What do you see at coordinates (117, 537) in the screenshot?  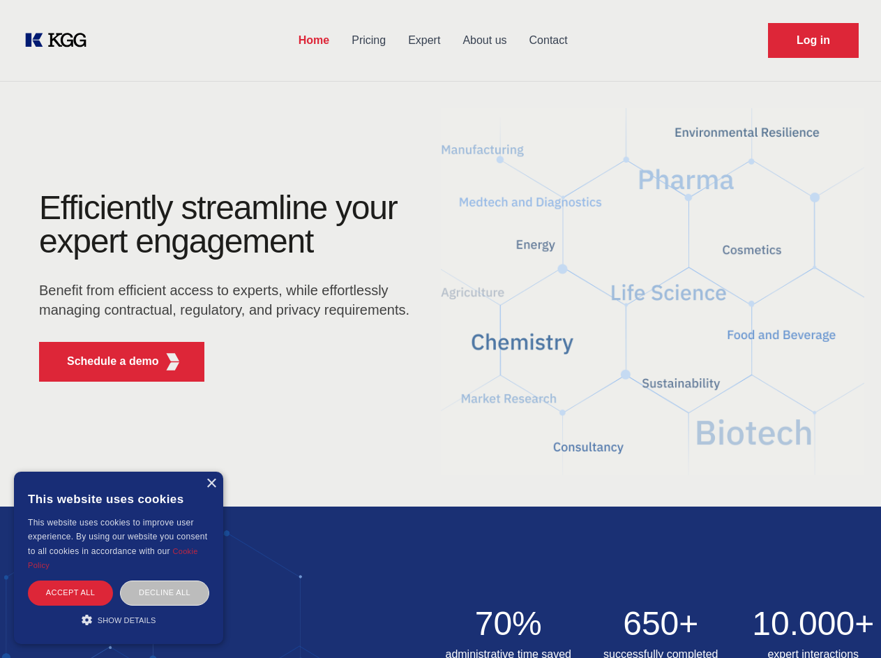 I see `span: This website uses cookies to improve user experience. By using our website you consent to all coo...` at bounding box center [117, 537].